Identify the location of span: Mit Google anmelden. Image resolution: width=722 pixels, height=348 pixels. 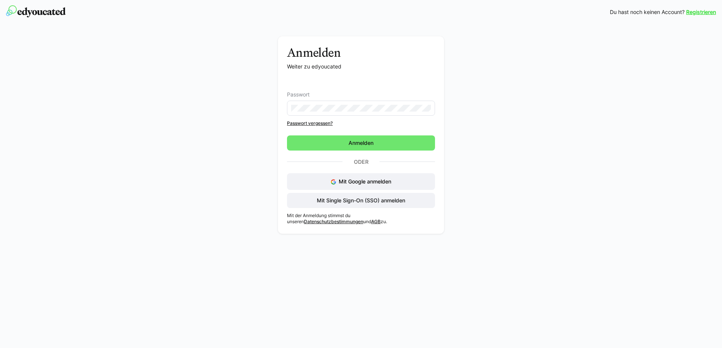
(365, 181).